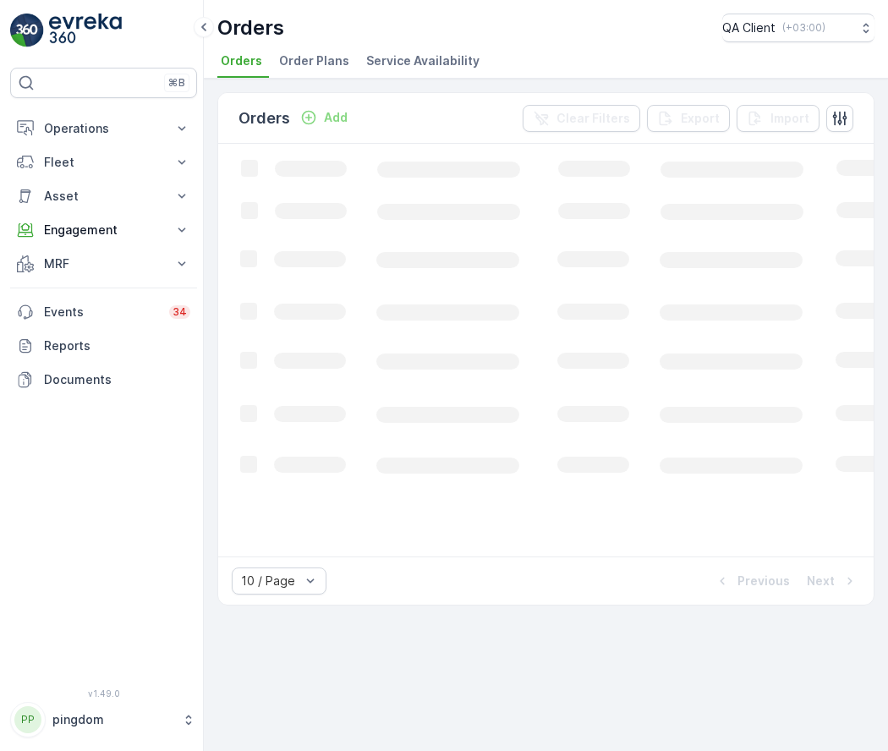  Describe the element at coordinates (103, 312) in the screenshot. I see `a: Events34` at that location.